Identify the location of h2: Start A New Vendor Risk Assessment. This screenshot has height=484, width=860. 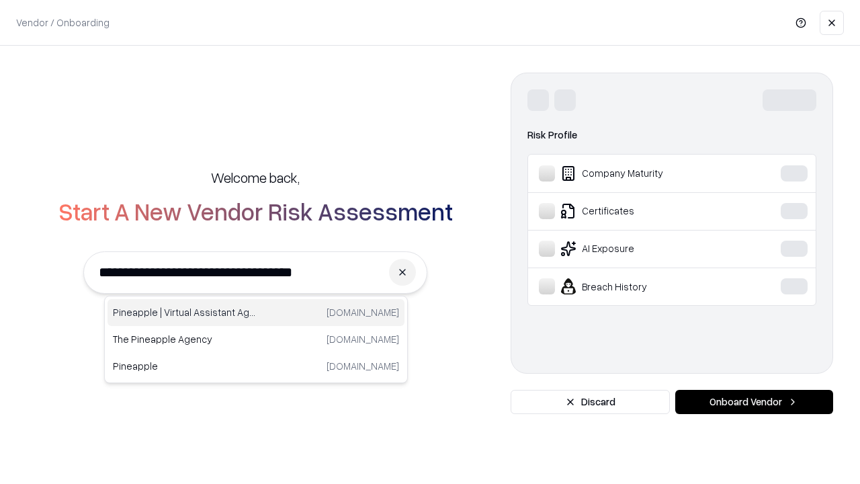
(255, 211).